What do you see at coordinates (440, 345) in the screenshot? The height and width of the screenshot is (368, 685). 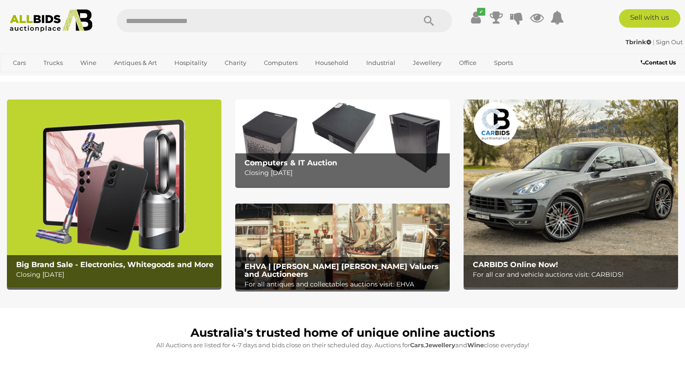 I see `strong: Jewellery` at bounding box center [440, 345].